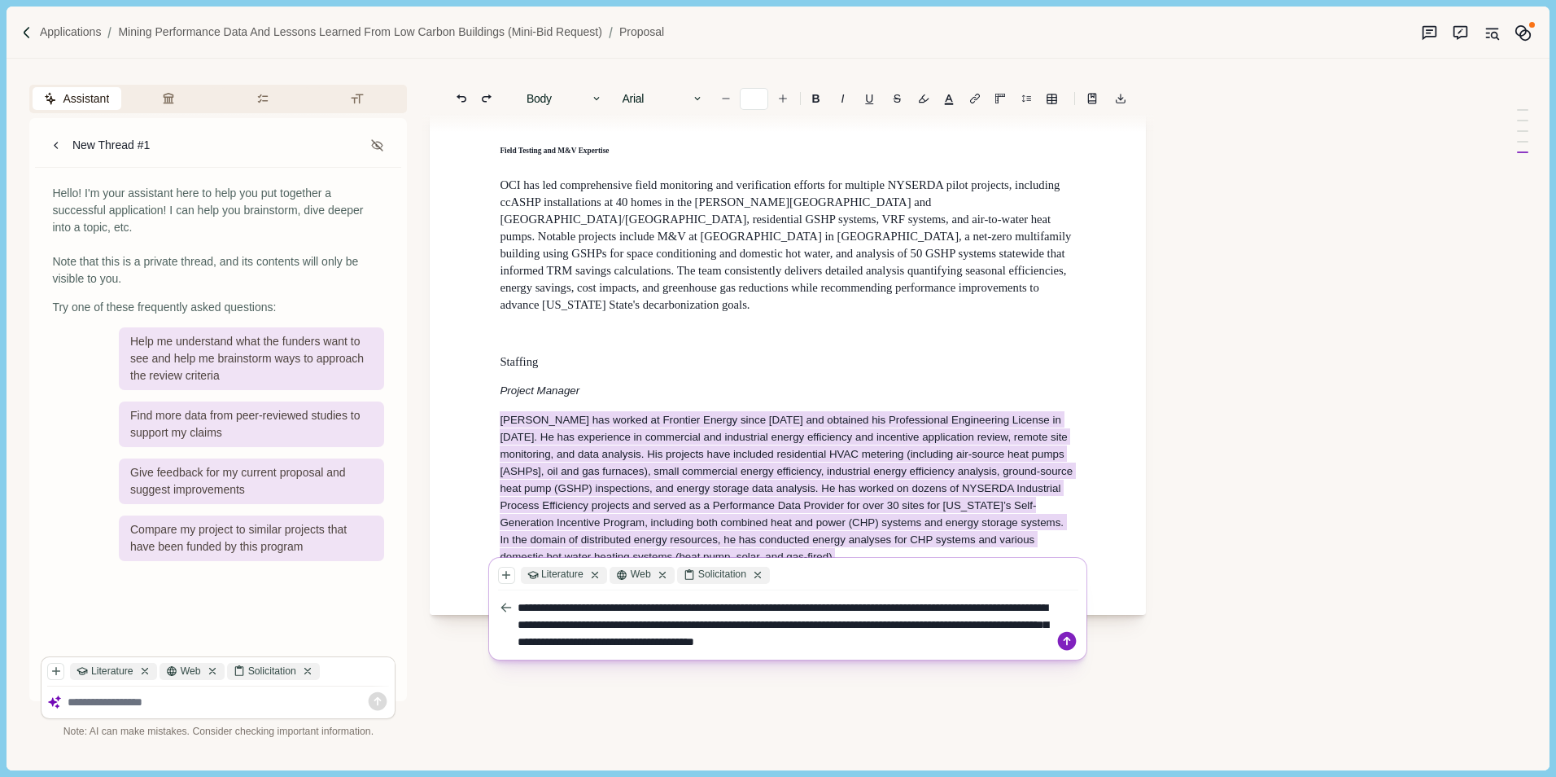 The height and width of the screenshot is (777, 1556). I want to click on a: Applications, so click(71, 32).